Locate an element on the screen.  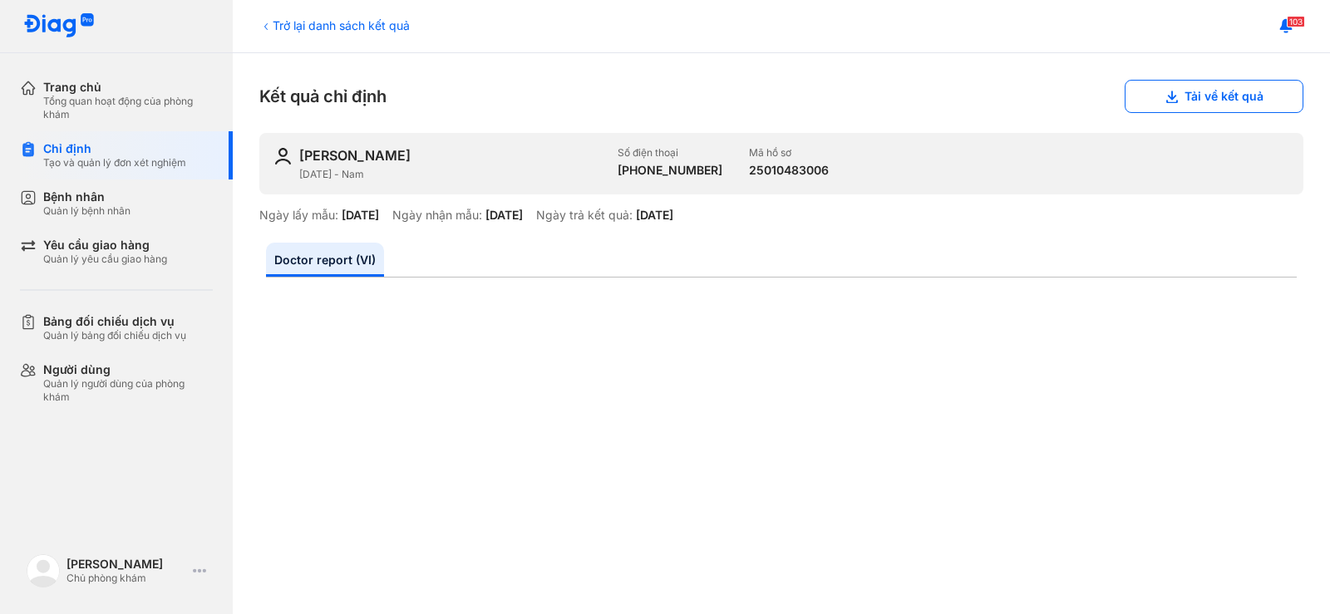
div: Ngày trả kết quả: is located at coordinates (584, 215).